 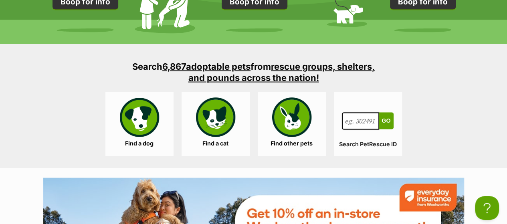 I want to click on button: Go, so click(x=386, y=121).